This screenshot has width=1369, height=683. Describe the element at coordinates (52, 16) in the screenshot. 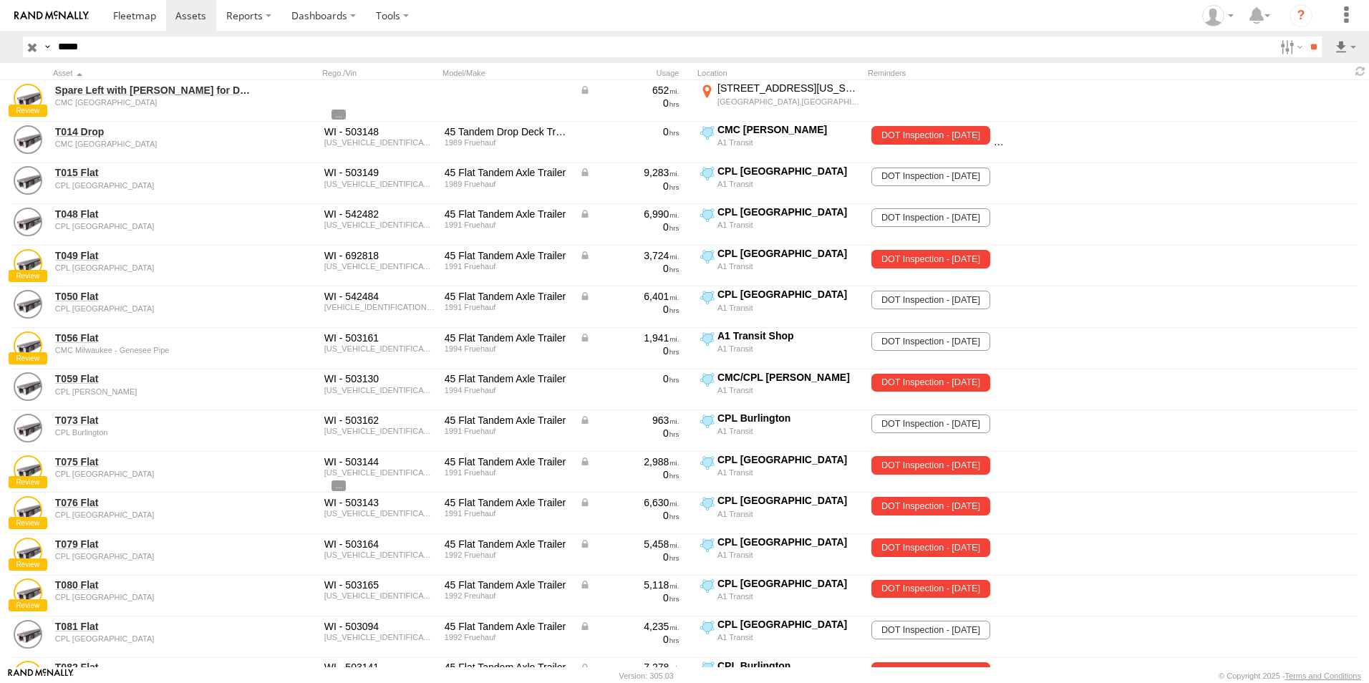

I see `img: rand-logo.svg` at that location.